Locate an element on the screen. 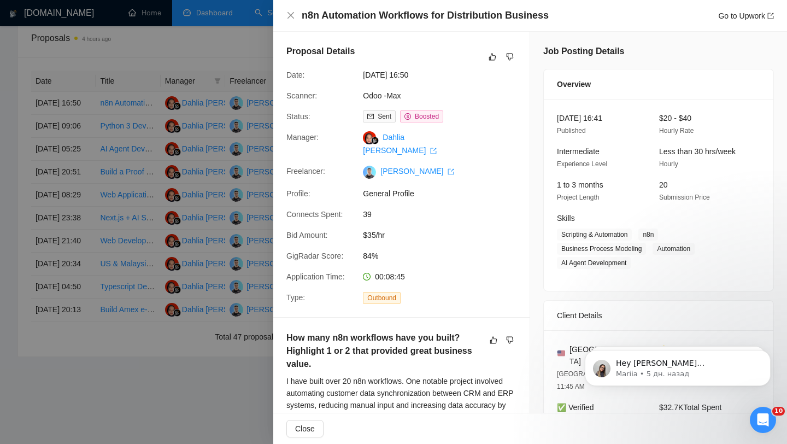  span: Scripting & Automation is located at coordinates (594, 234).